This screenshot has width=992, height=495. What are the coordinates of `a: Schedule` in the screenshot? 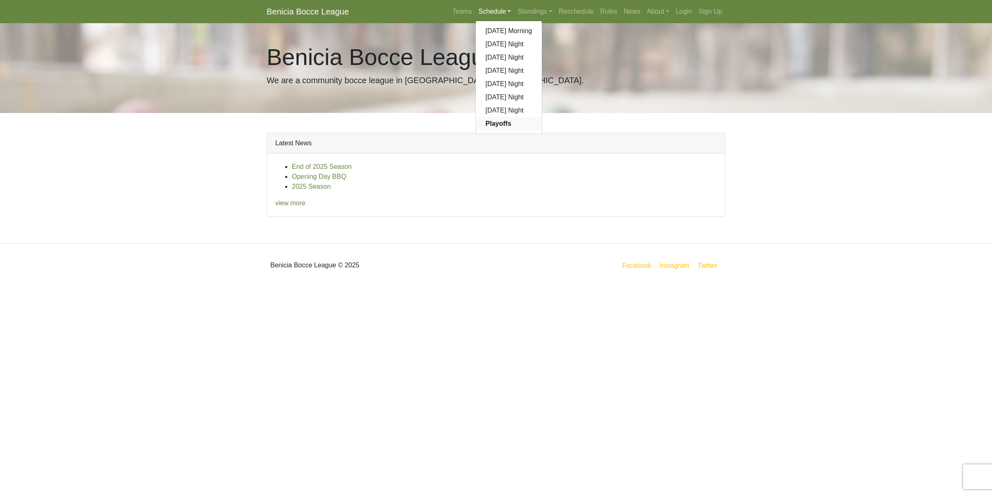 It's located at (495, 12).